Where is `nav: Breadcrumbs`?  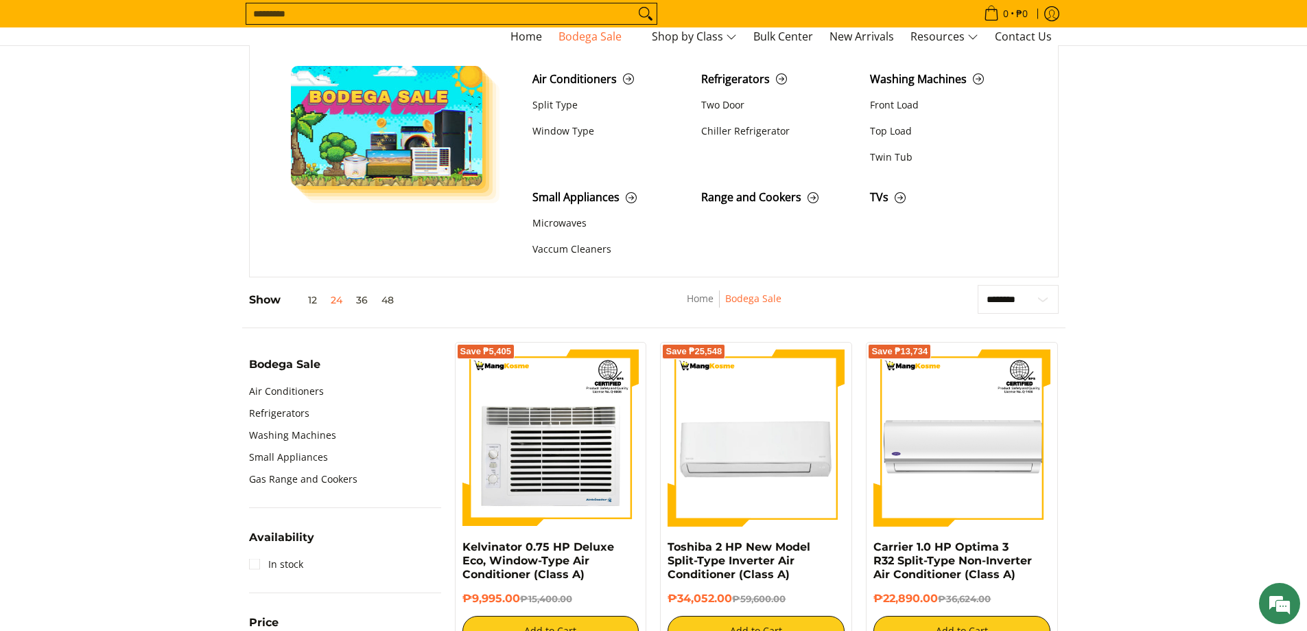 nav: Breadcrumbs is located at coordinates (734, 305).